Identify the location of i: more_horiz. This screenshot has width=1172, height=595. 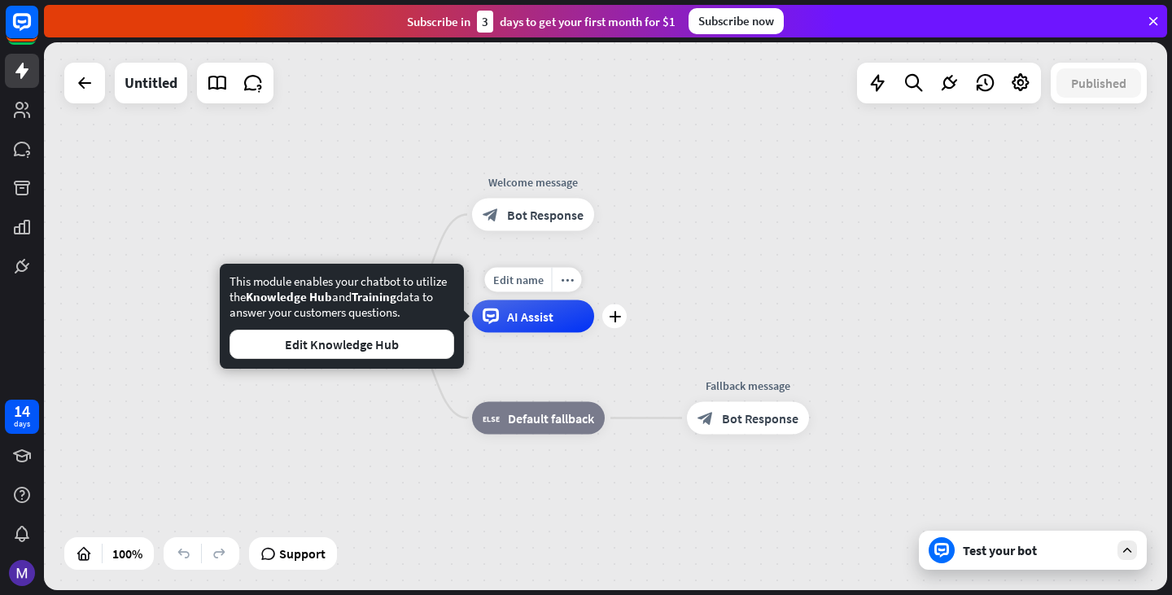
(567, 279).